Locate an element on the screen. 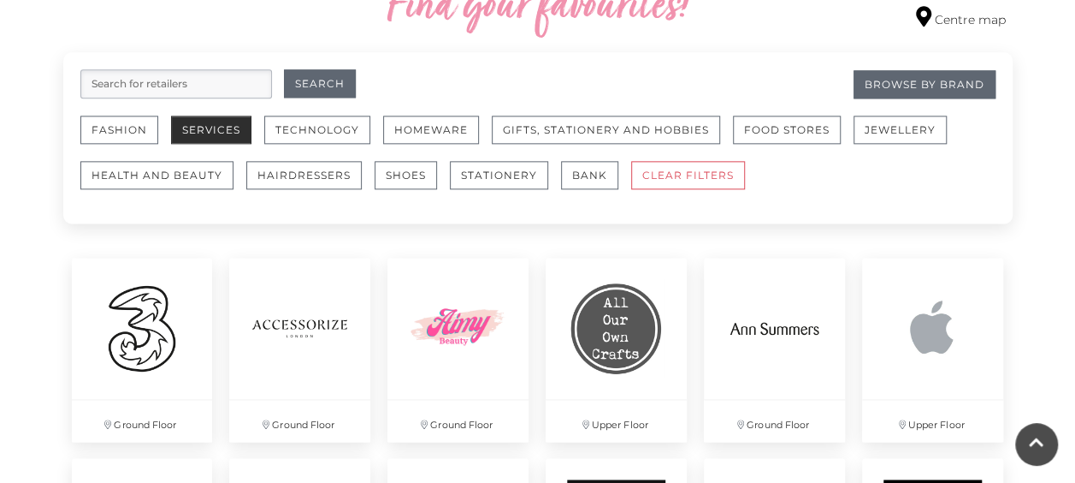 The height and width of the screenshot is (483, 1075). a: Jewellery is located at coordinates (907, 138).